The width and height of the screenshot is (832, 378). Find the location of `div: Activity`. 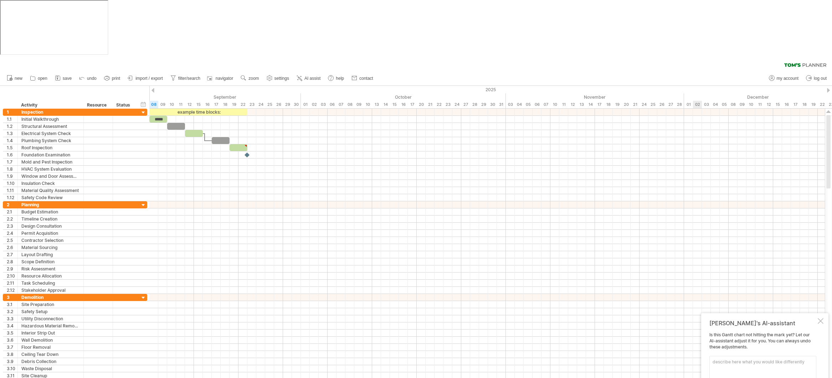

div: Activity is located at coordinates (50, 105).